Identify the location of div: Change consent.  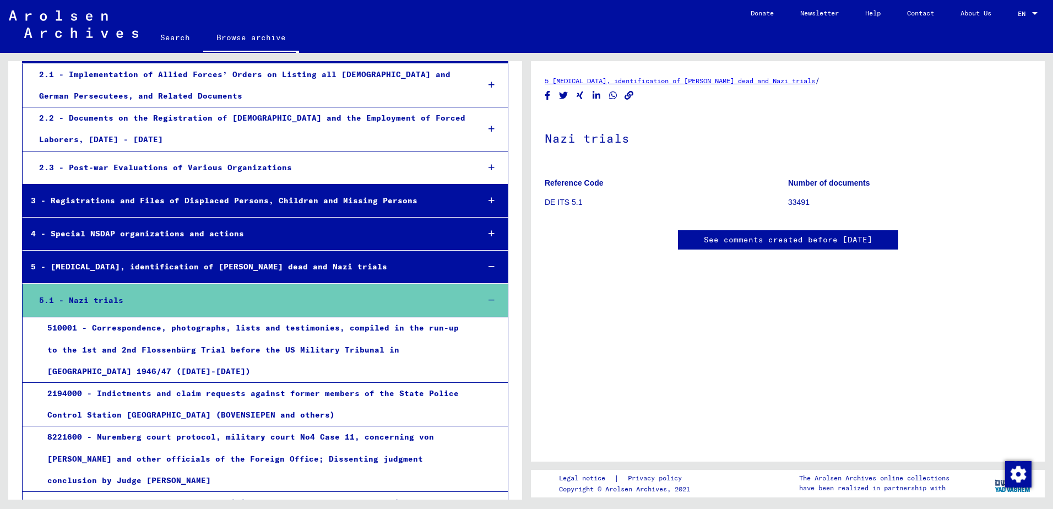
(1018, 474).